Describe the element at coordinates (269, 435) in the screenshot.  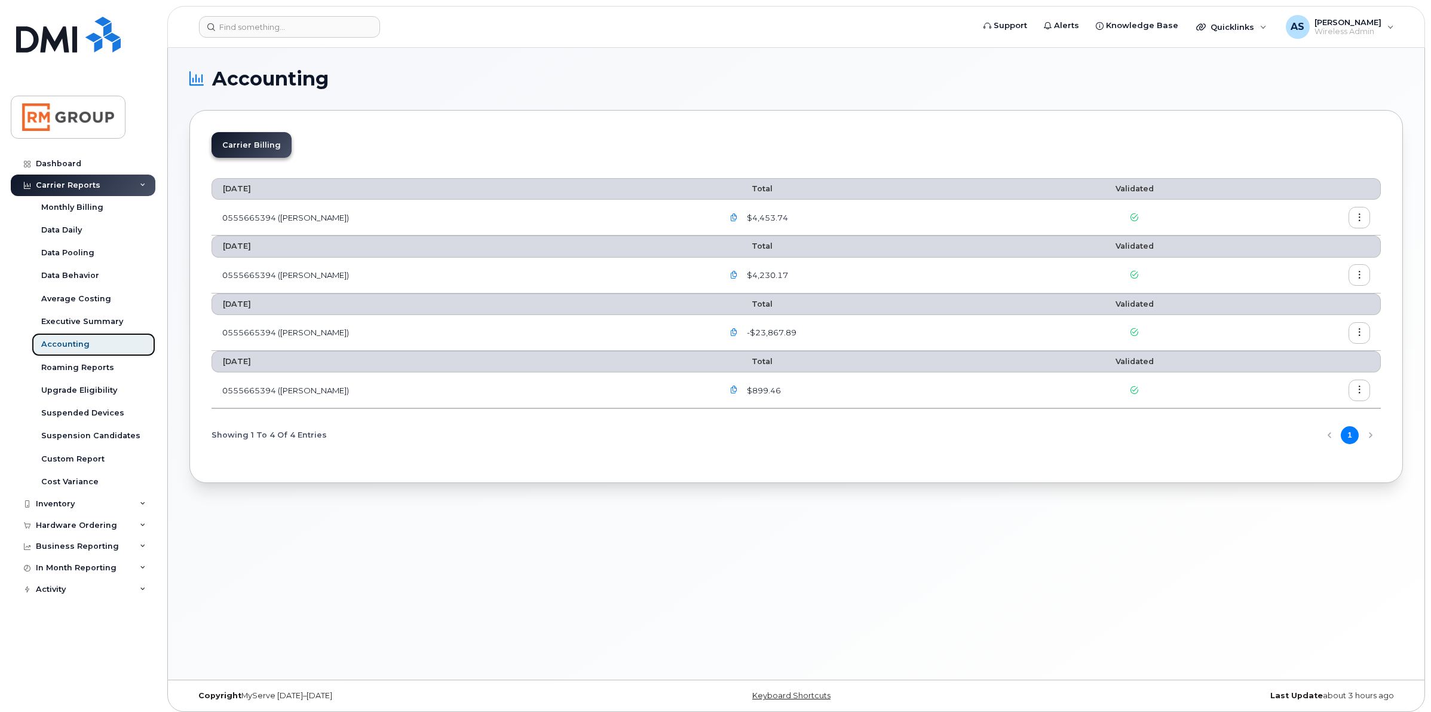
I see `span: Showing 1 To 4 Of 4 Entries` at that location.